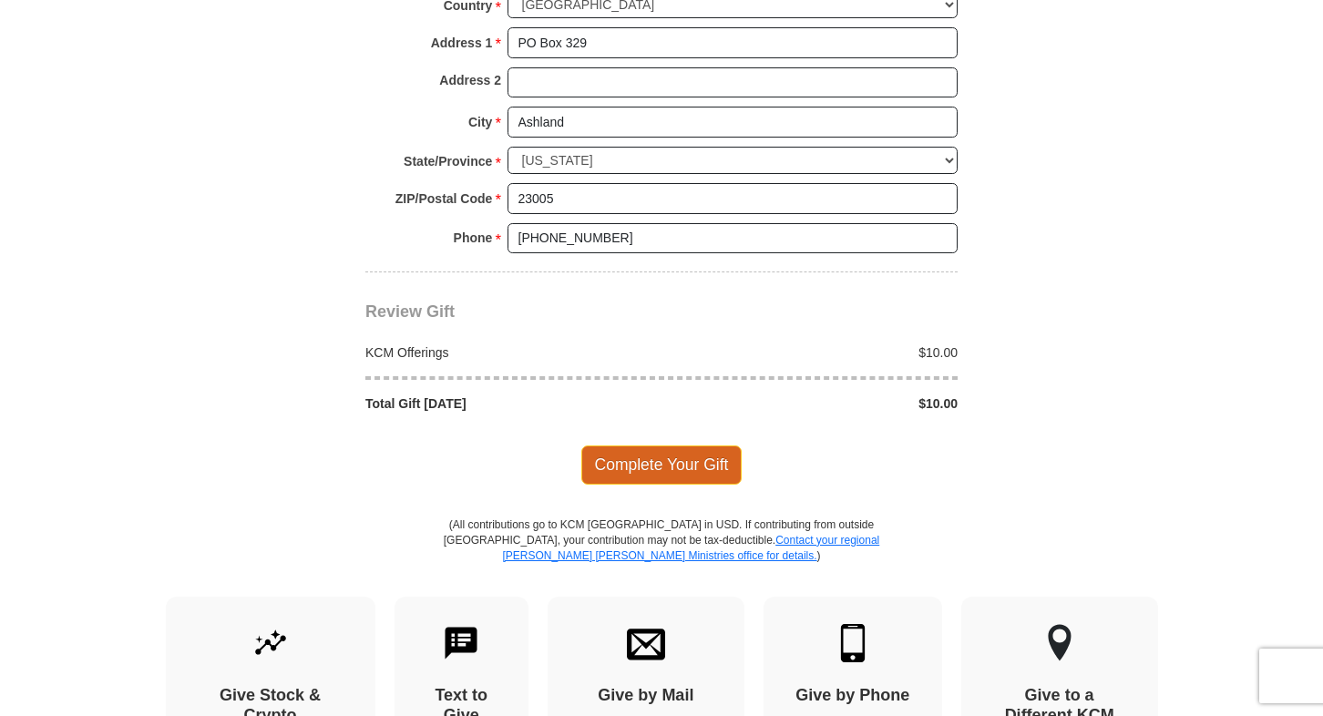 The image size is (1323, 716). Describe the element at coordinates (646, 643) in the screenshot. I see `img: envelope.svg` at that location.